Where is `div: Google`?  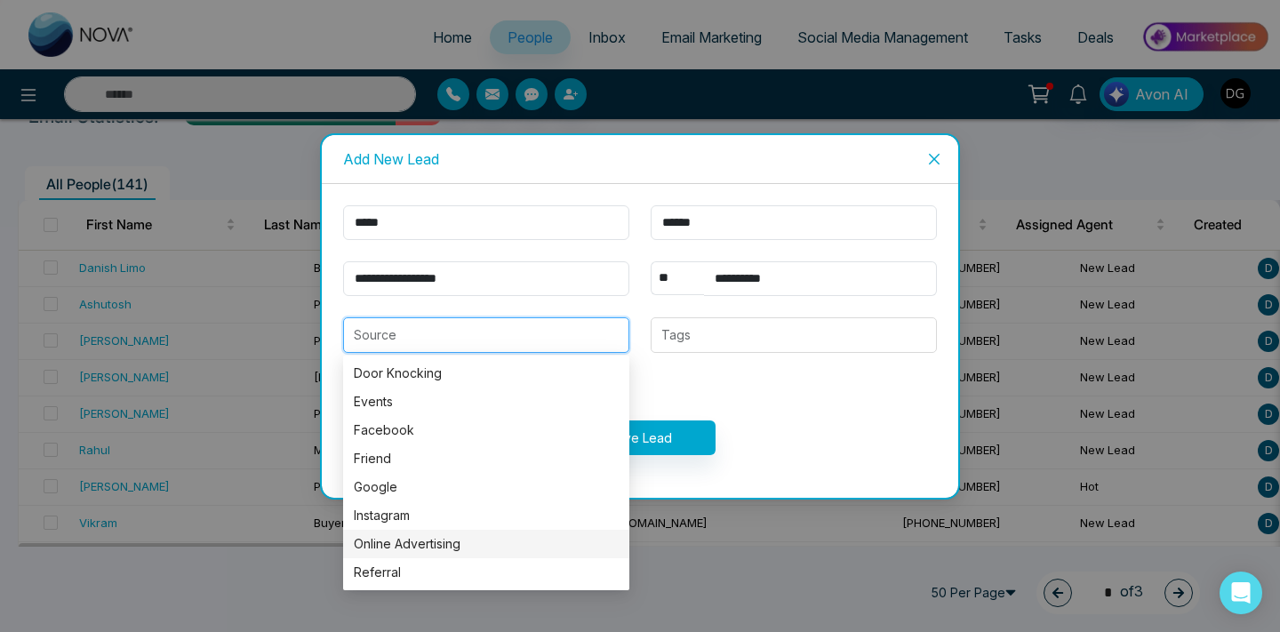 div: Google is located at coordinates (486, 487).